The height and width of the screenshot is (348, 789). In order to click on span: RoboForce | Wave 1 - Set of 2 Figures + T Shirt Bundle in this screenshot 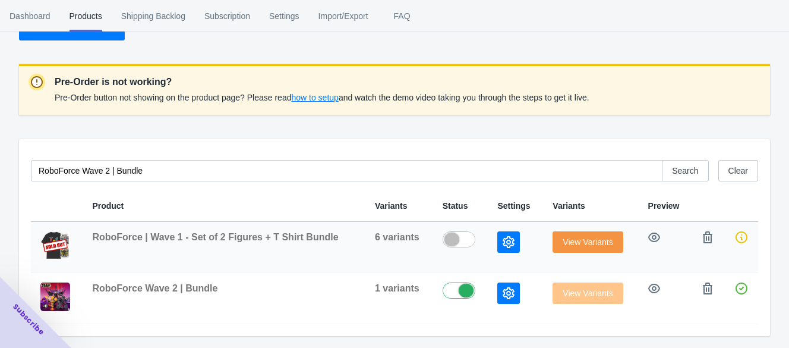, I will do `click(215, 237)`.